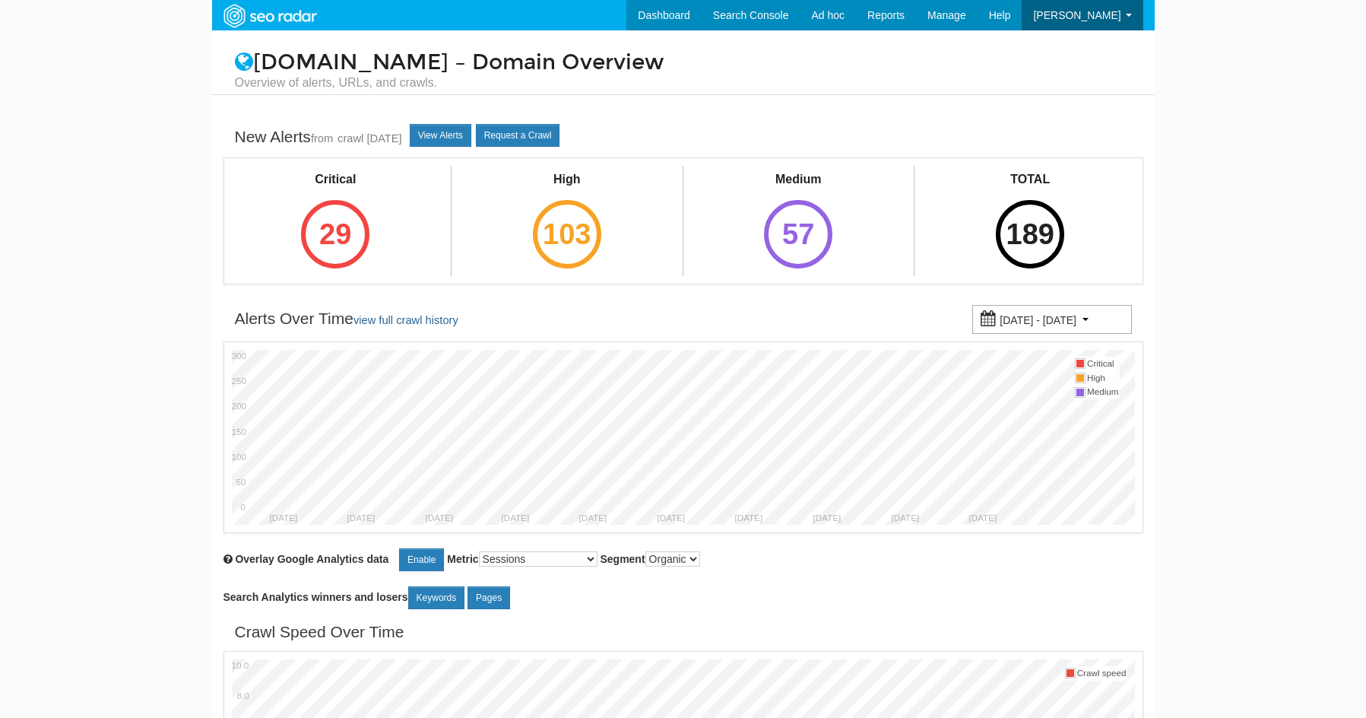  Describe the element at coordinates (440, 135) in the screenshot. I see `a: View Alerts` at that location.